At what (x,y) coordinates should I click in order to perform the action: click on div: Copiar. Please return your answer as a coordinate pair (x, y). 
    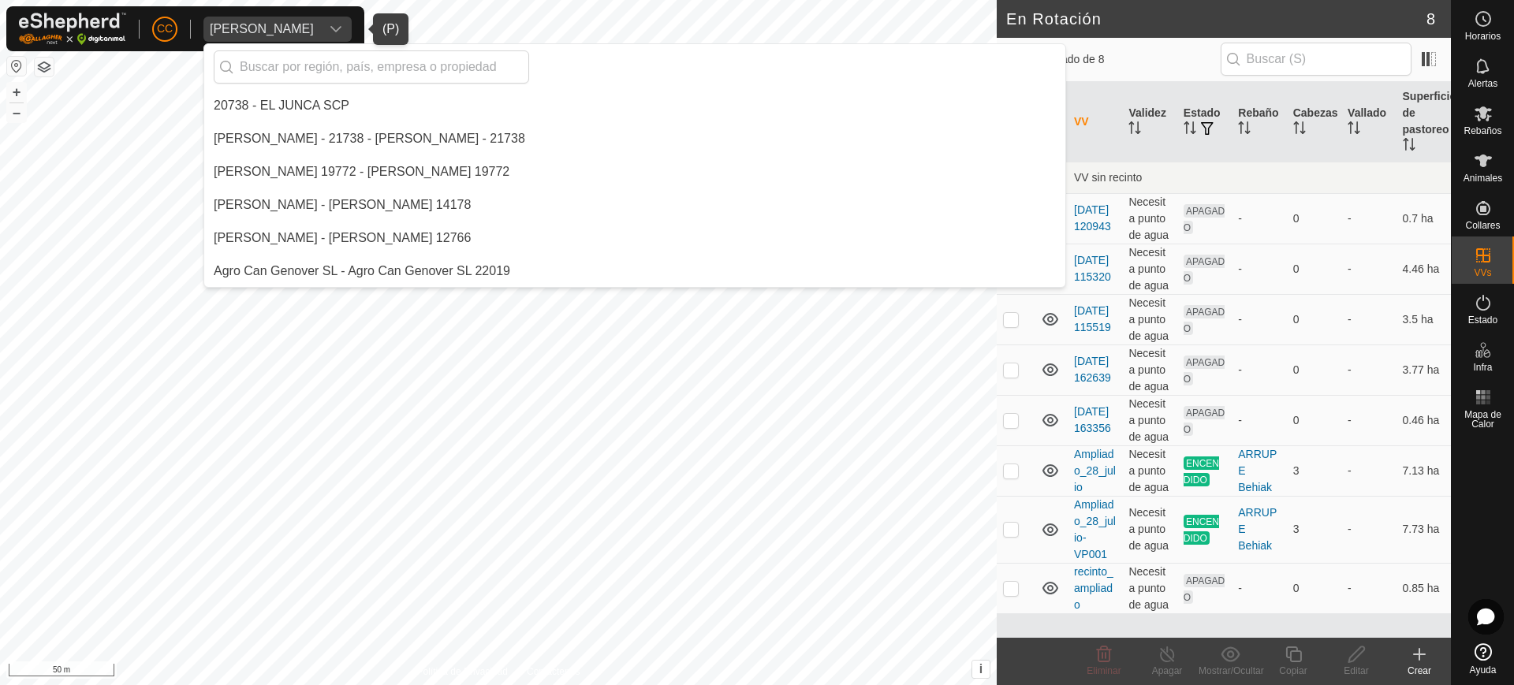
    Looking at the image, I should click on (1293, 671).